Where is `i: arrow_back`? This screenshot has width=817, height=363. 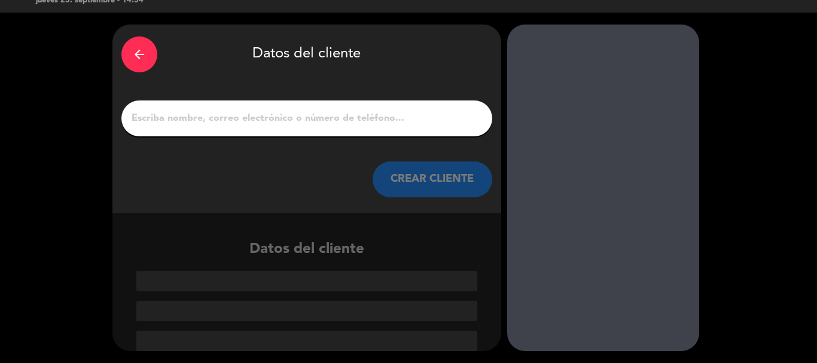 i: arrow_back is located at coordinates (139, 54).